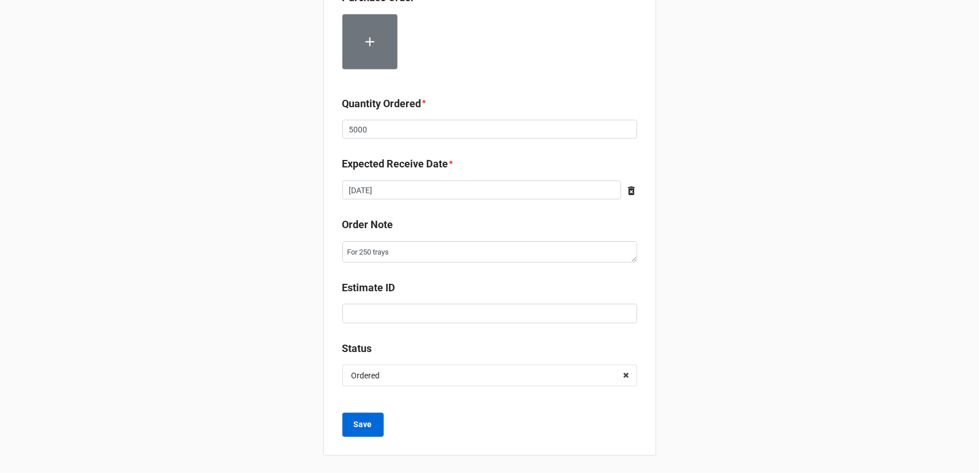  I want to click on textarea: For 250 trays, so click(490, 252).